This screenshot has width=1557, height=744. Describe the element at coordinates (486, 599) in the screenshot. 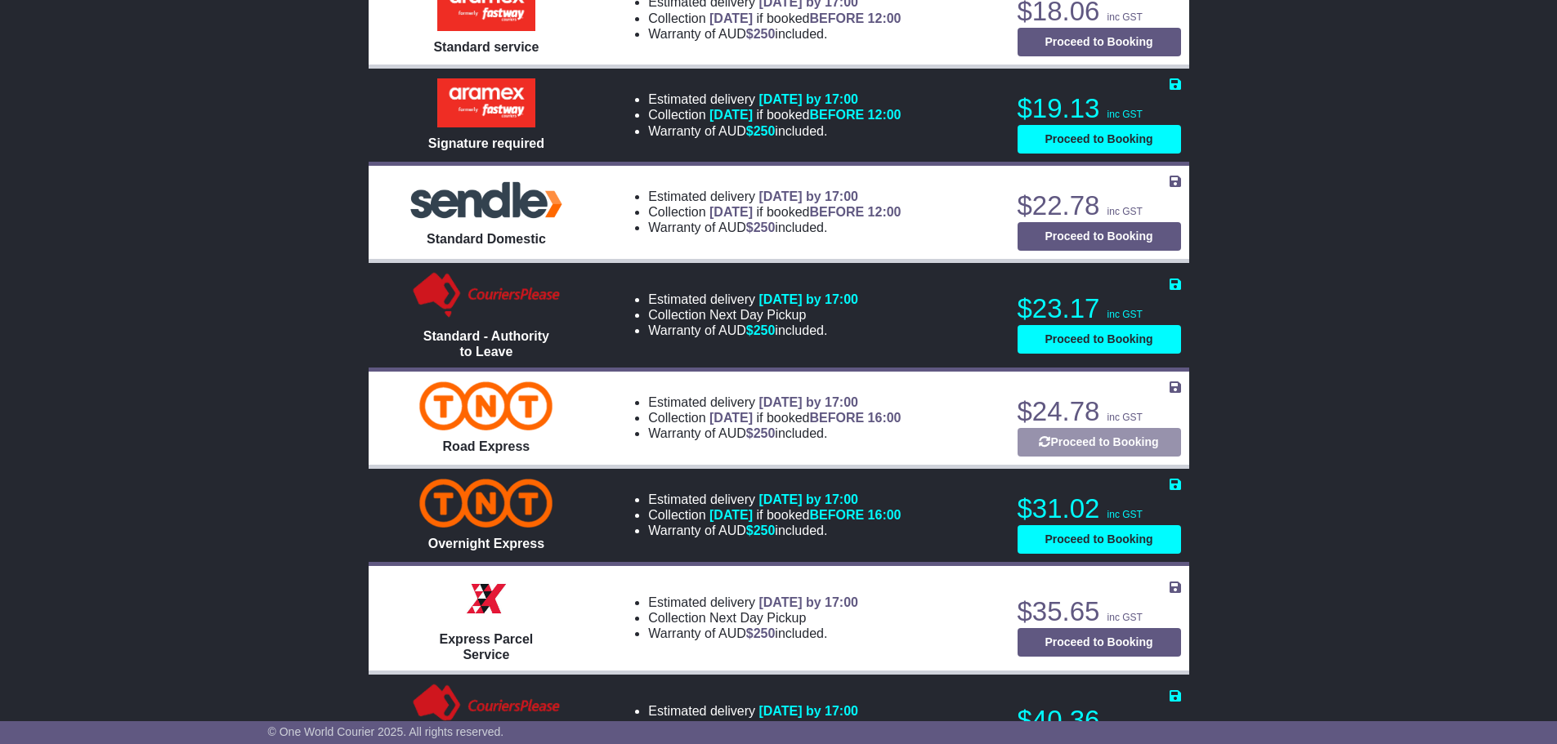

I see `img: Border Express: Express Parcel Service` at that location.